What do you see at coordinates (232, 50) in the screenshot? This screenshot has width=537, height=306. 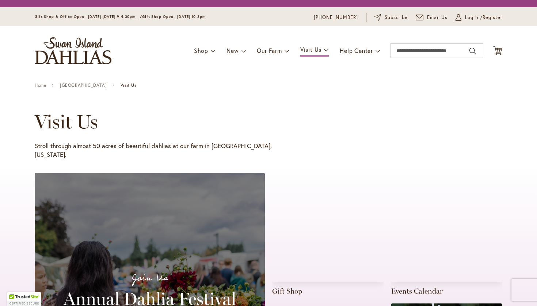 I see `span: New` at bounding box center [232, 50].